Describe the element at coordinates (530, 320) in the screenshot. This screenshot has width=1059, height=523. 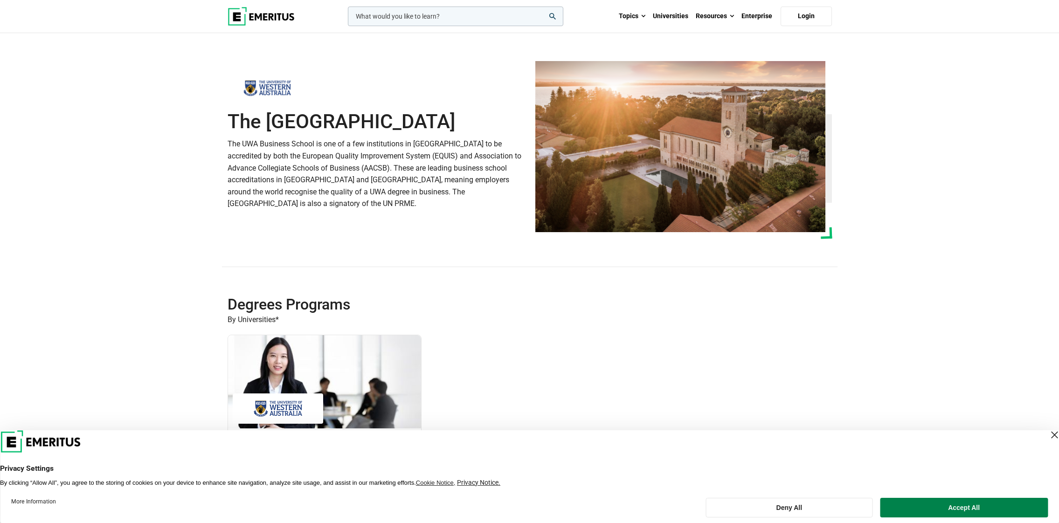
I see `p: By Universities*` at that location.